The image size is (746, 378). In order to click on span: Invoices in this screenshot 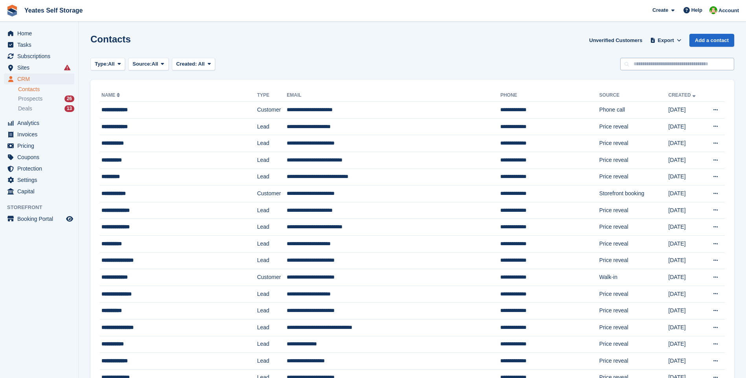, I will do `click(41, 134)`.